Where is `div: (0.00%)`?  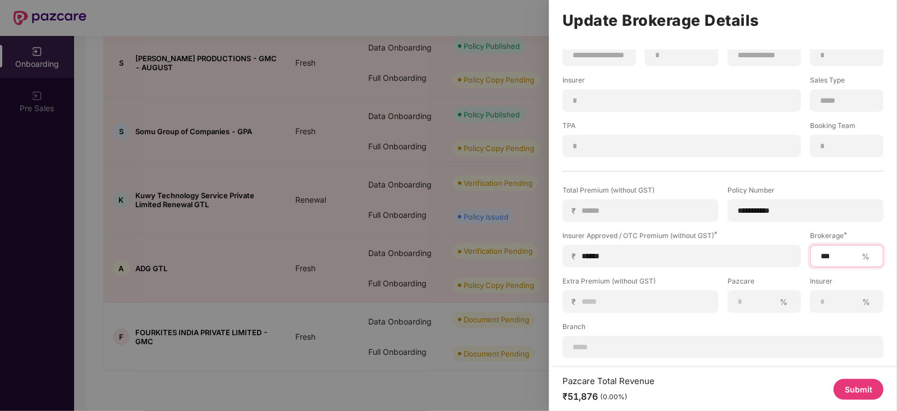
div: (0.00%) is located at coordinates (614, 397).